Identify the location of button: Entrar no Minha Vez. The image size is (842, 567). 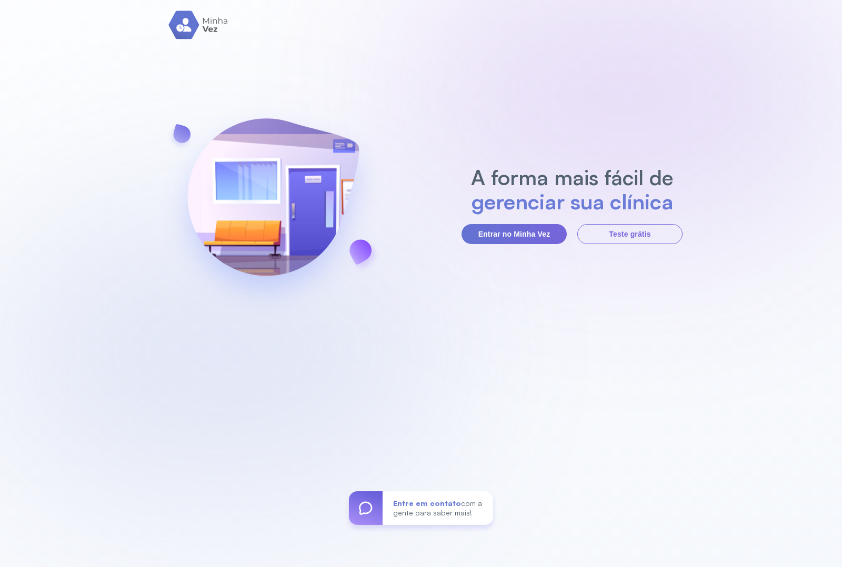
(514, 234).